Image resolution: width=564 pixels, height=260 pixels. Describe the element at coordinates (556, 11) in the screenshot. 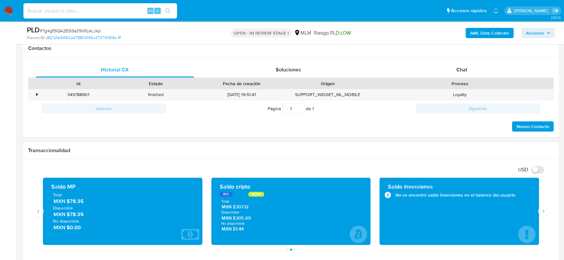

I see `a: Salir` at that location.